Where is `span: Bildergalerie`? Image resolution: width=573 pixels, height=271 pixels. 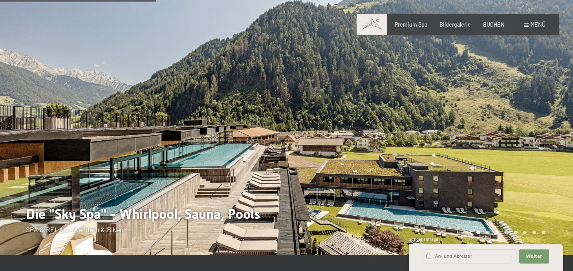 span: Bildergalerie is located at coordinates (455, 24).